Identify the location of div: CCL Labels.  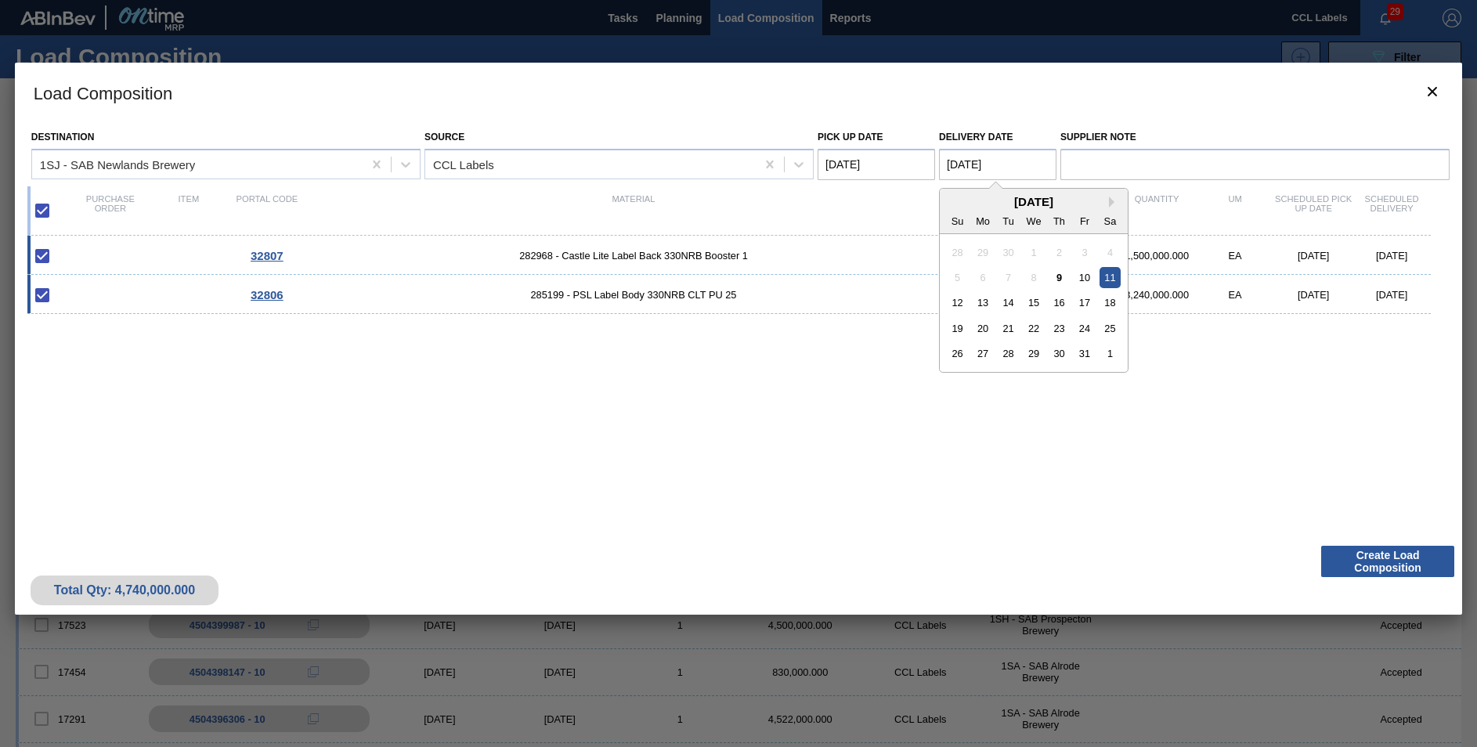
(463, 164).